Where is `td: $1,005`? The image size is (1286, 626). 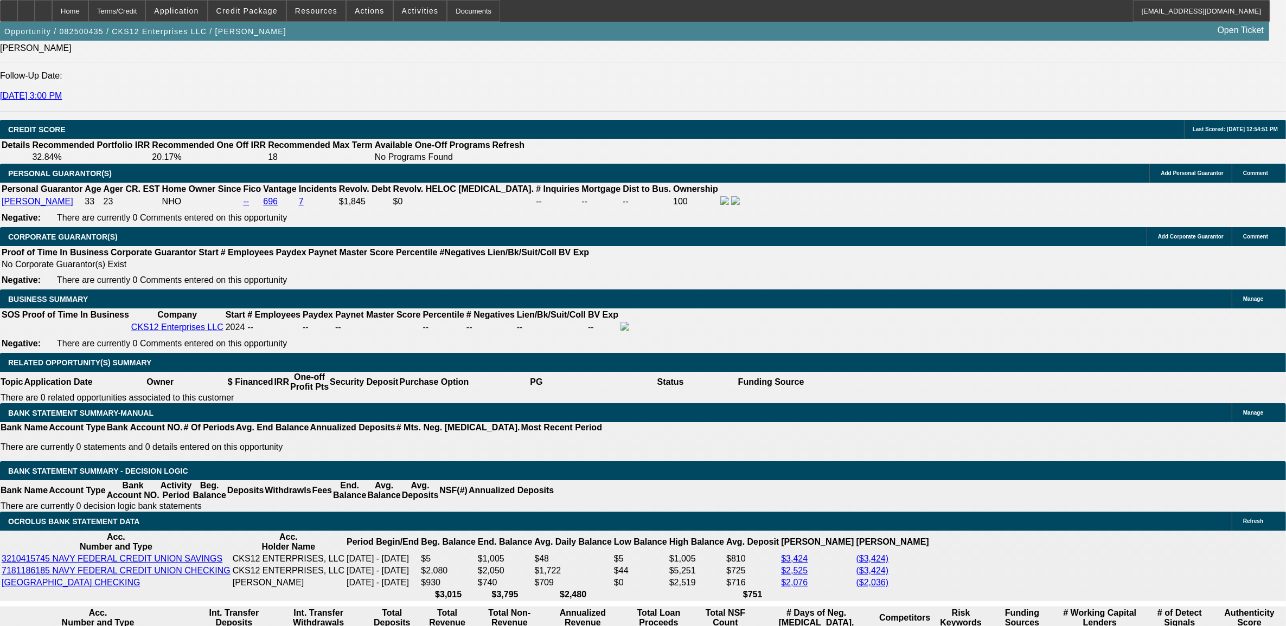
td: $1,005 is located at coordinates (696, 559).